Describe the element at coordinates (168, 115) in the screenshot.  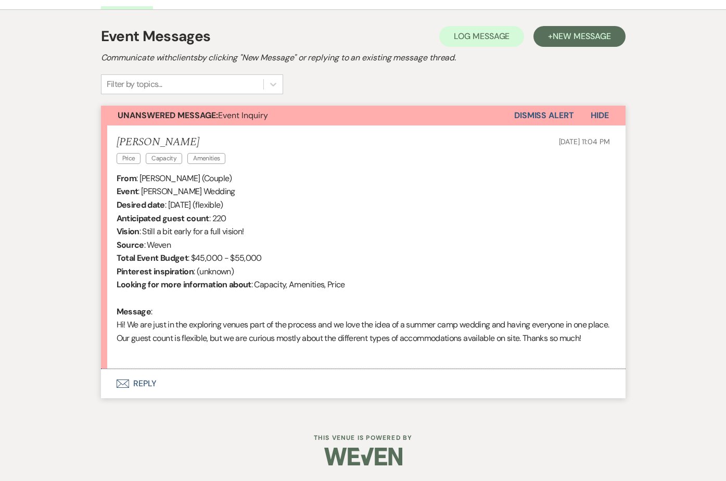
I see `strong: Unanswered Message:` at that location.